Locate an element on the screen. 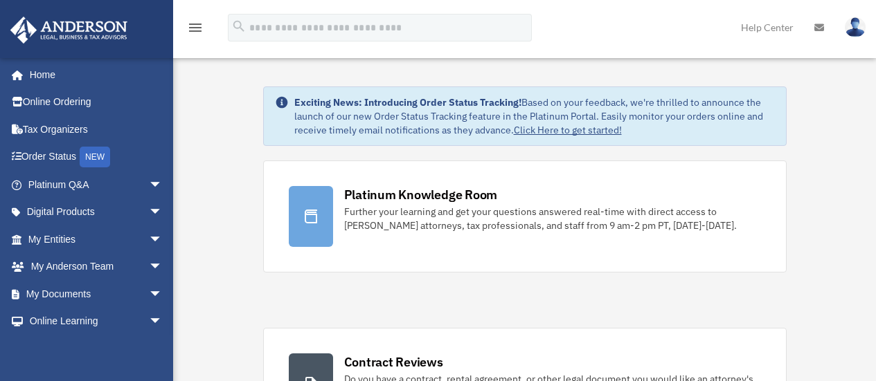 Image resolution: width=876 pixels, height=381 pixels. a: My Documentsarrow_drop_down is located at coordinates (96, 294).